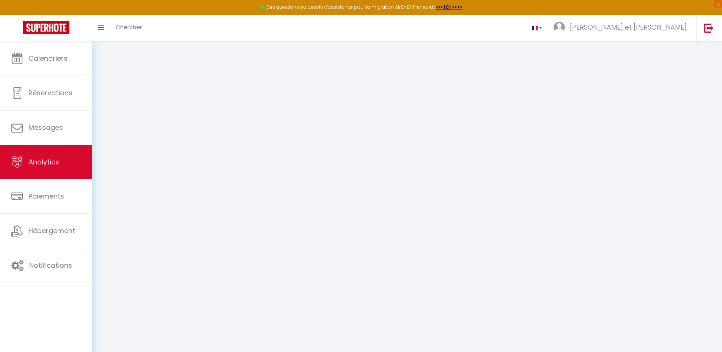  I want to click on span: Chercher, so click(129, 27).